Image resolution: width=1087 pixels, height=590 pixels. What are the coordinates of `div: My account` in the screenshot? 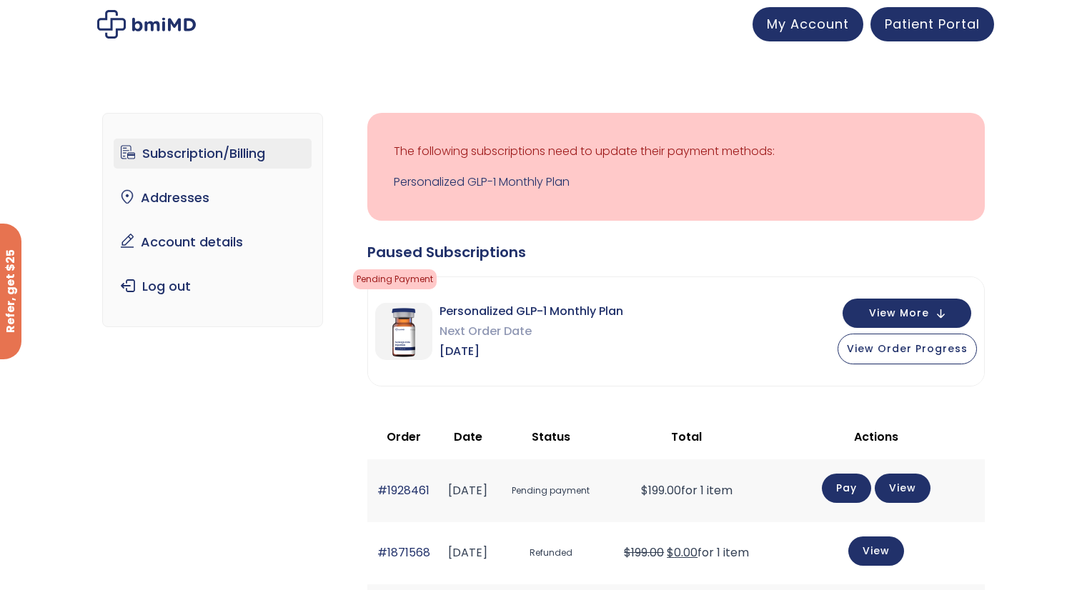 It's located at (146, 24).